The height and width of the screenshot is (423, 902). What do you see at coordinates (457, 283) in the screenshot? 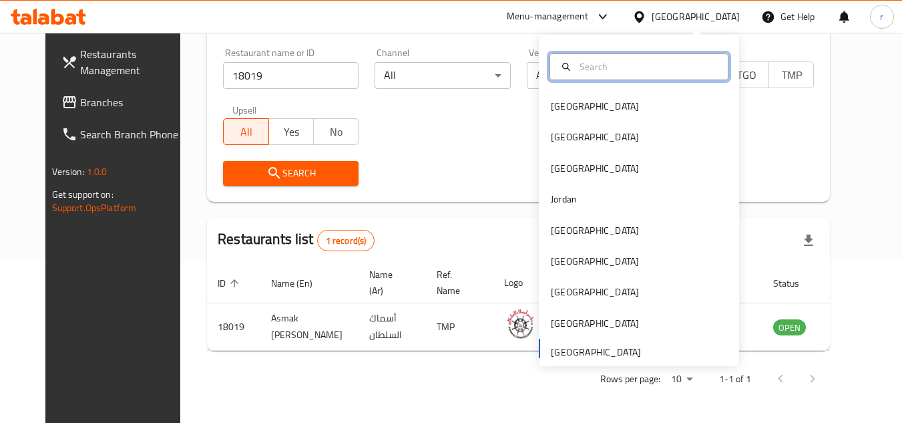
I see `span: Ref. Name` at bounding box center [457, 283].